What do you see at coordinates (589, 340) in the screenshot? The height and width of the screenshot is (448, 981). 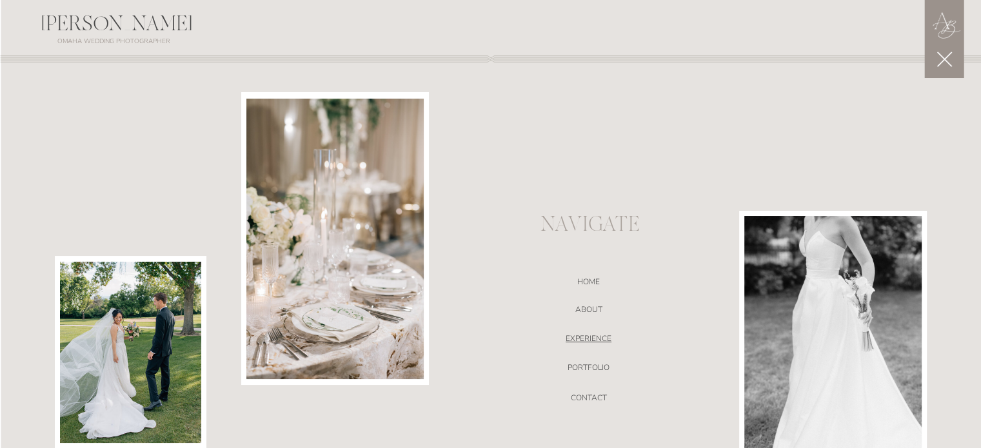 I see `nav: EXPERIENCE` at bounding box center [589, 340].